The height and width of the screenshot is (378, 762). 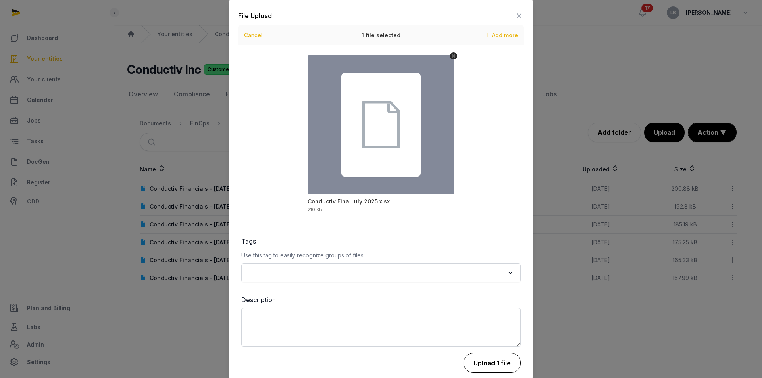 I want to click on span: Add more, so click(x=505, y=35).